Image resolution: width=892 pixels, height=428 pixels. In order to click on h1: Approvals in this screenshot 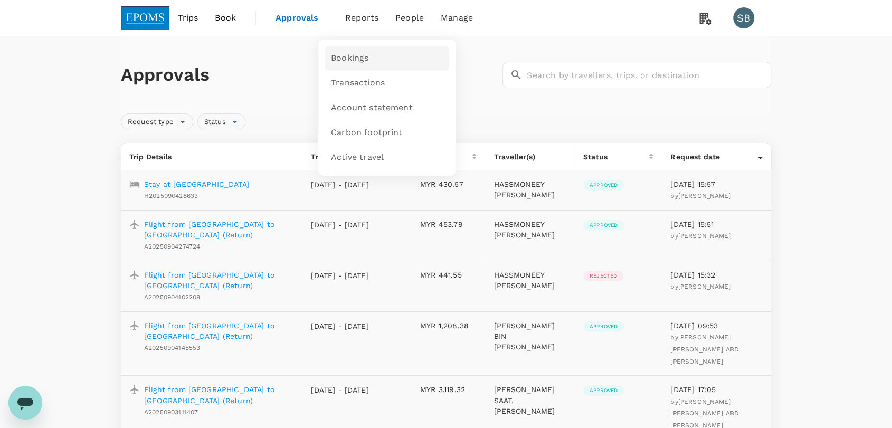, I will do `click(309, 75)`.